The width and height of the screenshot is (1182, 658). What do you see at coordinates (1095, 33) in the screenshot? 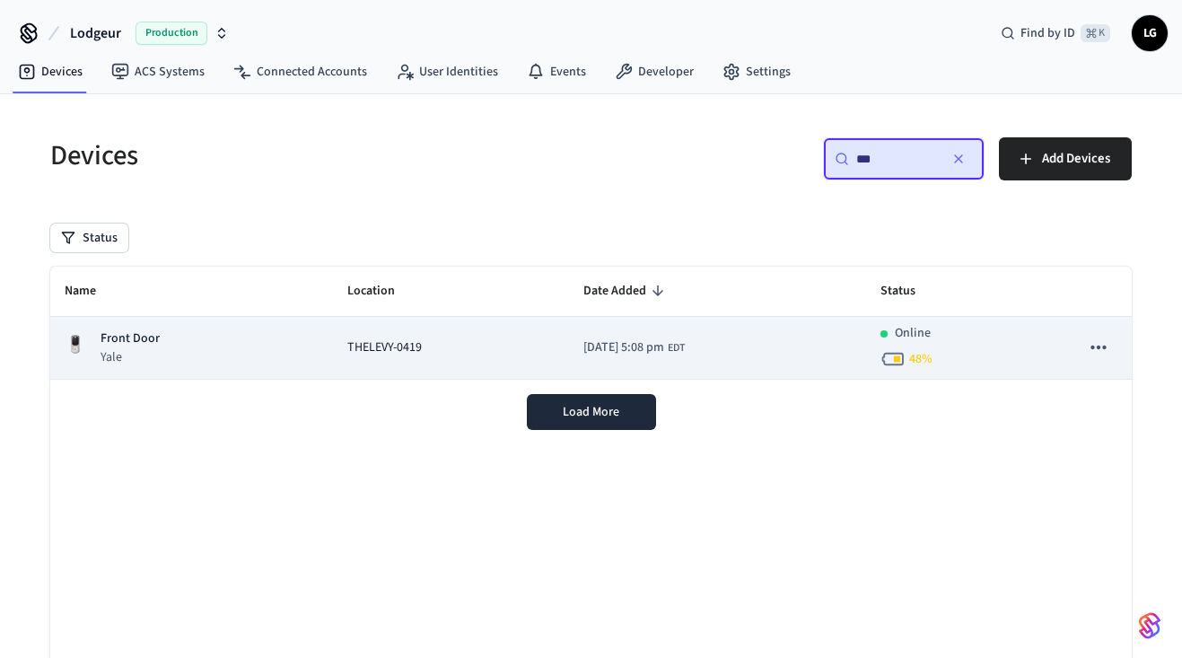
I see `span: ⌘ K` at bounding box center [1095, 33].